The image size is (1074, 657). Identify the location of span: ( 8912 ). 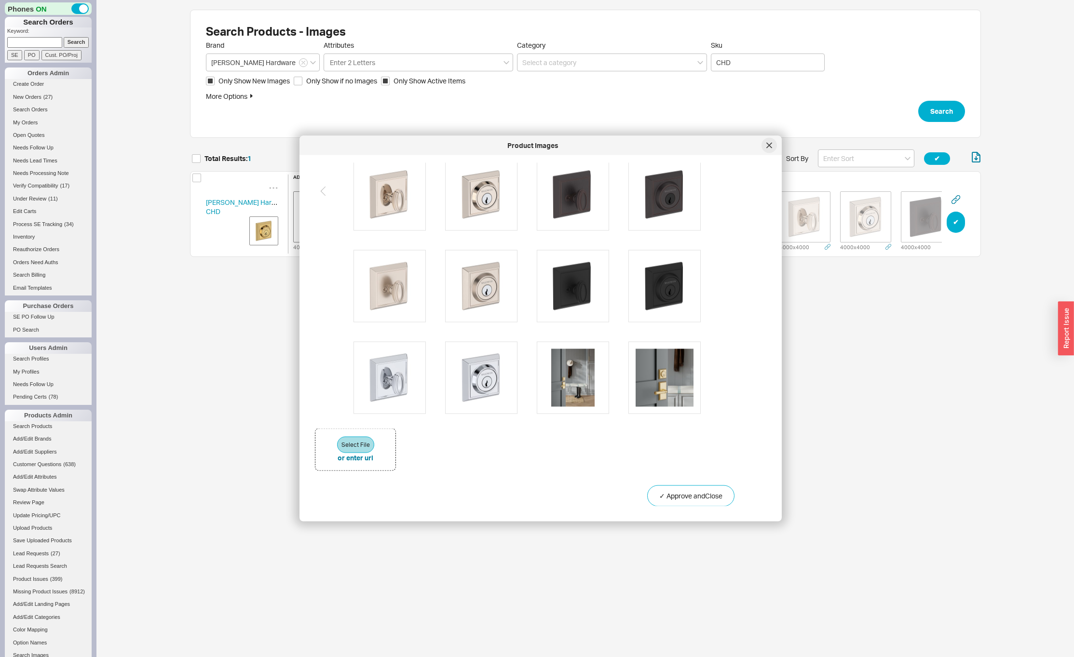
(77, 592).